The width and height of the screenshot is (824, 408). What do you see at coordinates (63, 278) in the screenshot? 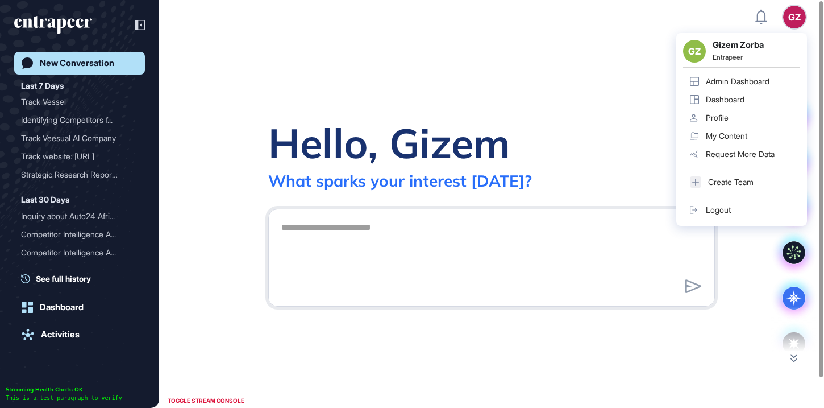
I see `span: See full history` at bounding box center [63, 278].